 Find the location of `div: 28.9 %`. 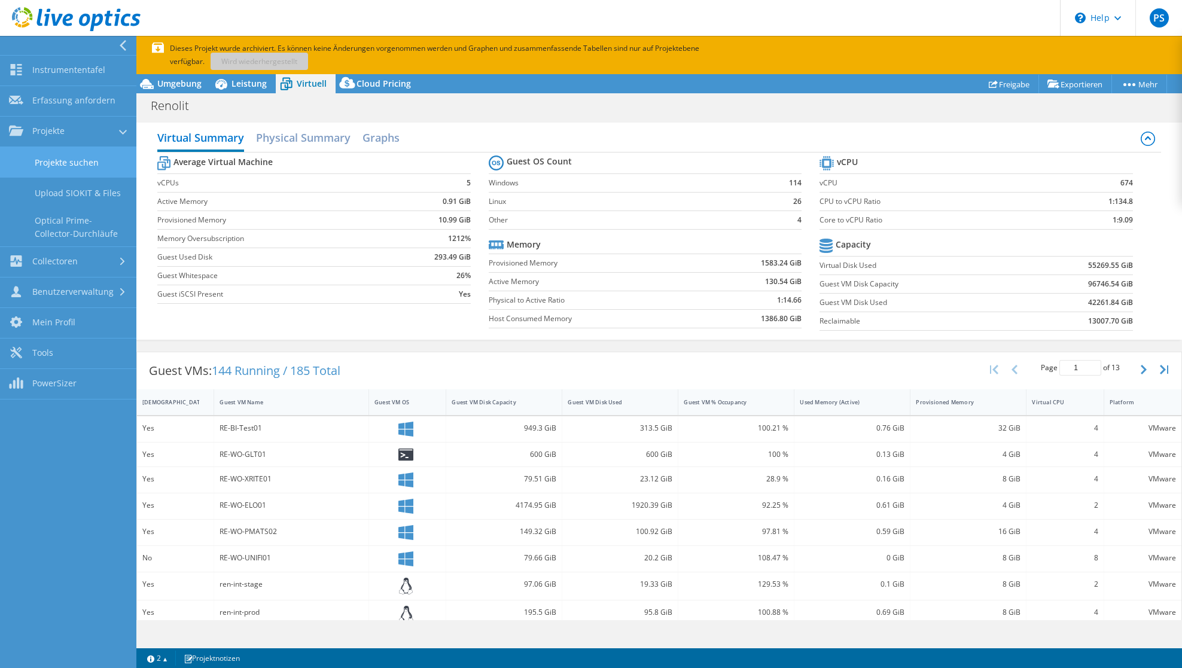

div: 28.9 % is located at coordinates (736, 479).